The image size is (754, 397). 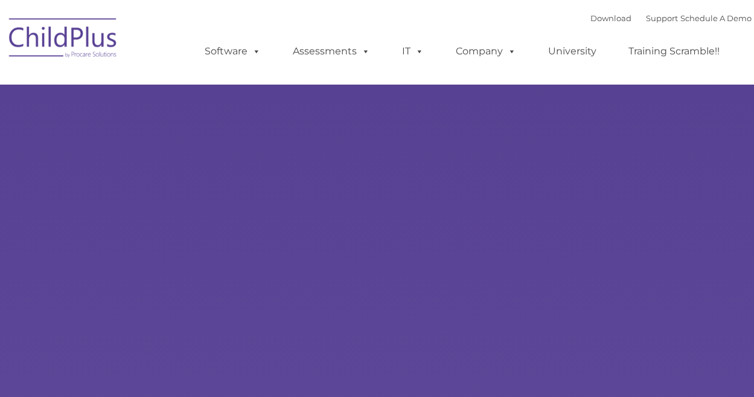 What do you see at coordinates (716, 18) in the screenshot?
I see `a: Schedule A Demo` at bounding box center [716, 18].